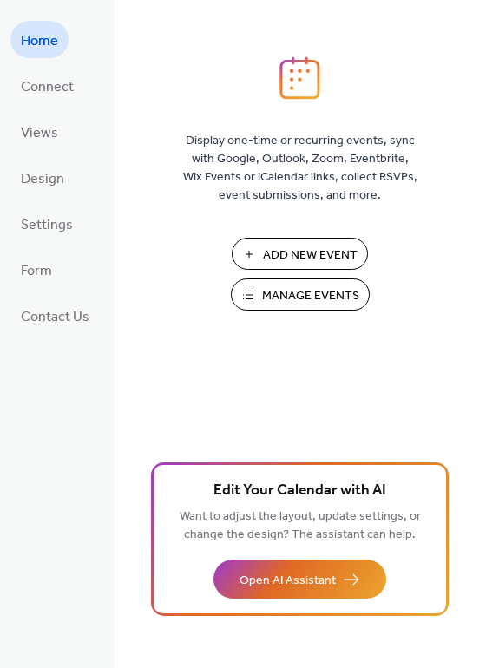  What do you see at coordinates (299, 491) in the screenshot?
I see `span: Edit Your Calendar with AI` at bounding box center [299, 491].